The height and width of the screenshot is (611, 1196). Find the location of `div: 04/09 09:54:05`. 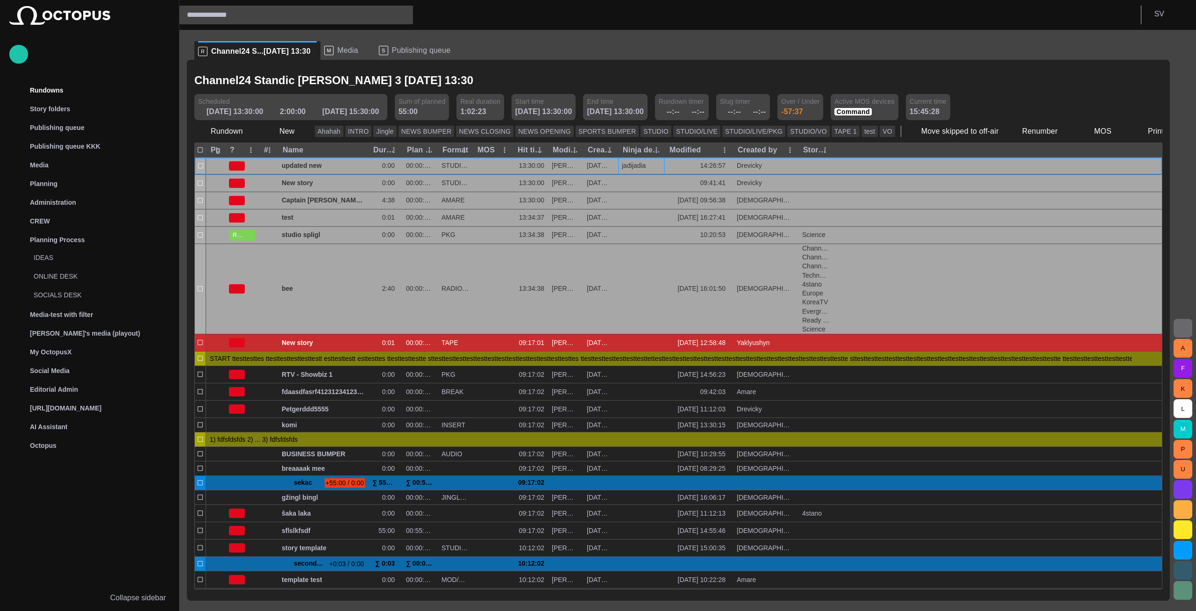

div: 04/09 09:54:05 is located at coordinates (600, 200).